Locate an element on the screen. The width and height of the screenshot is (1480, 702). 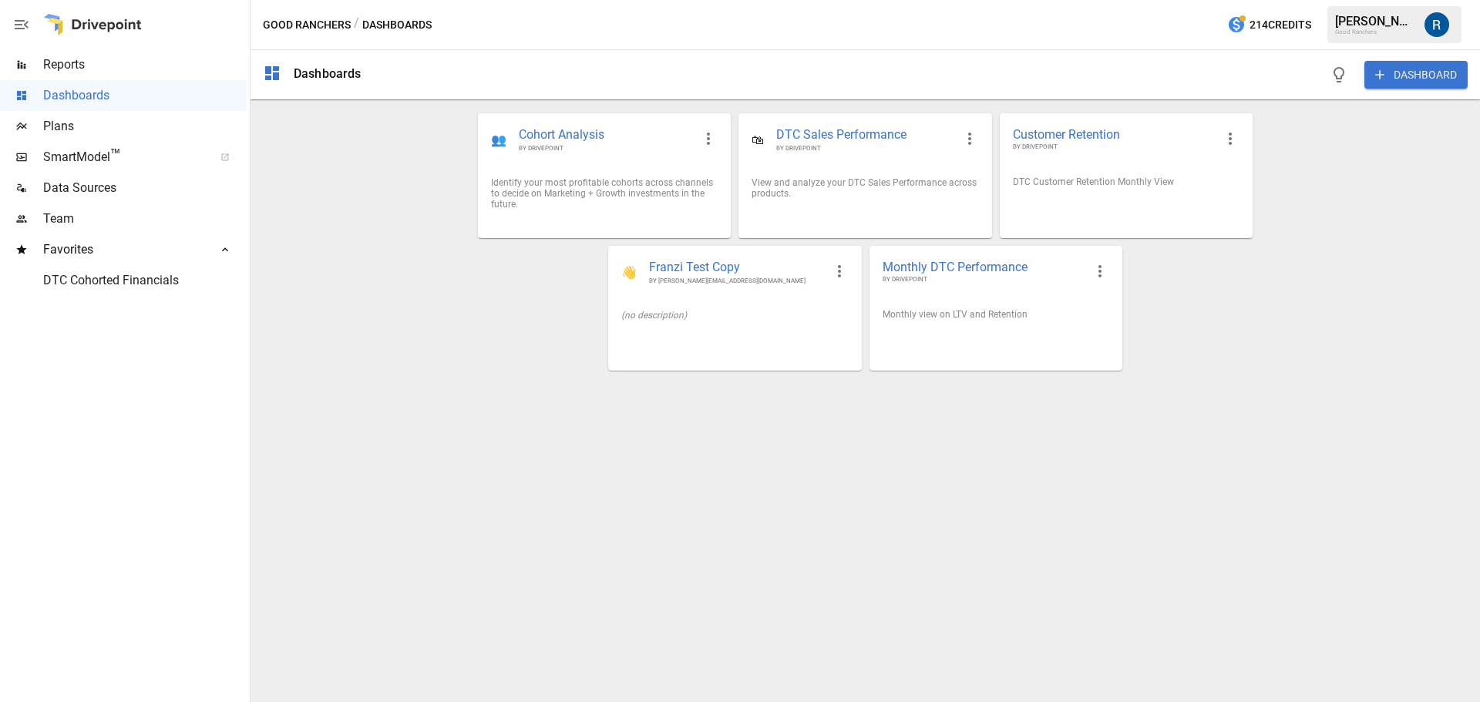
span: Cohort Analysis is located at coordinates (606, 135).